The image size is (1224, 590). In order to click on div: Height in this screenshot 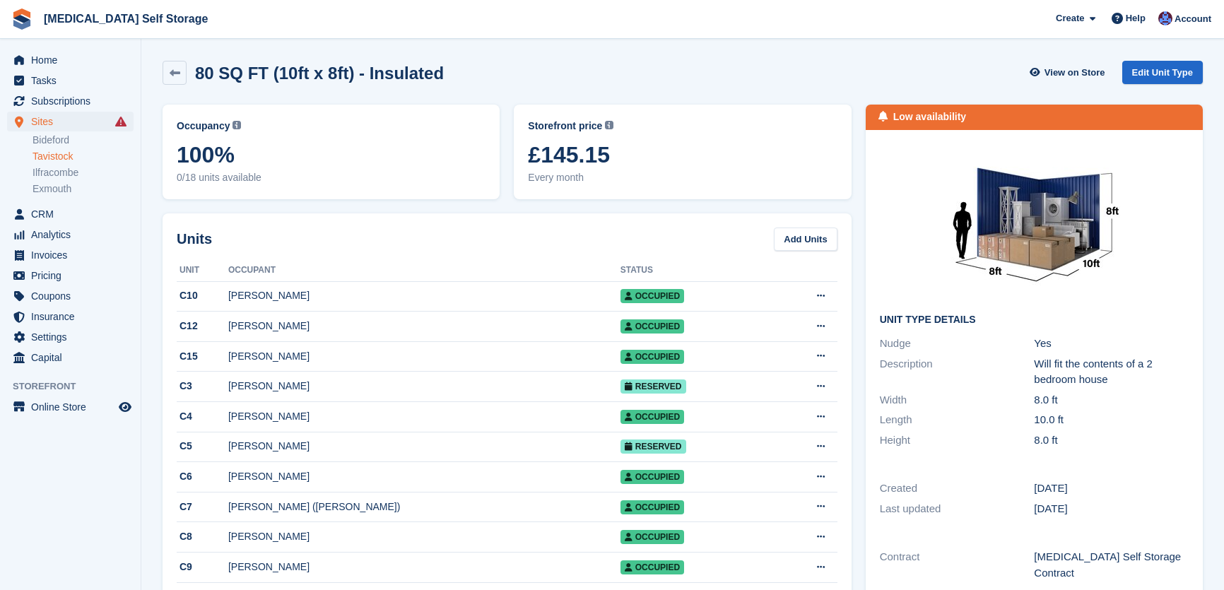, I will do `click(957, 440)`.